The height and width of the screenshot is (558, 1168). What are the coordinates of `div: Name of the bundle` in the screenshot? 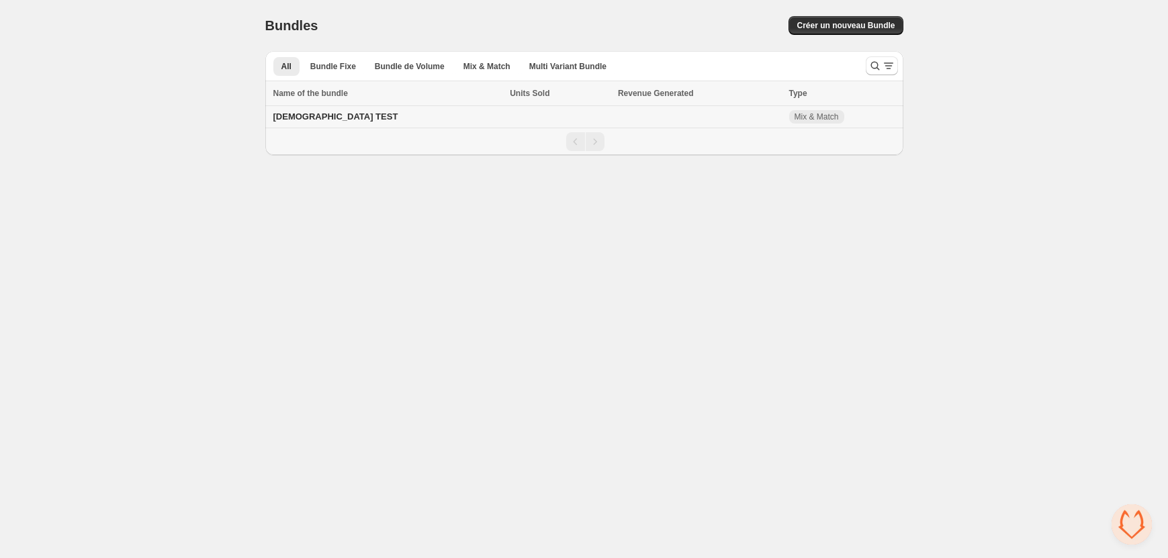 It's located at (387, 93).